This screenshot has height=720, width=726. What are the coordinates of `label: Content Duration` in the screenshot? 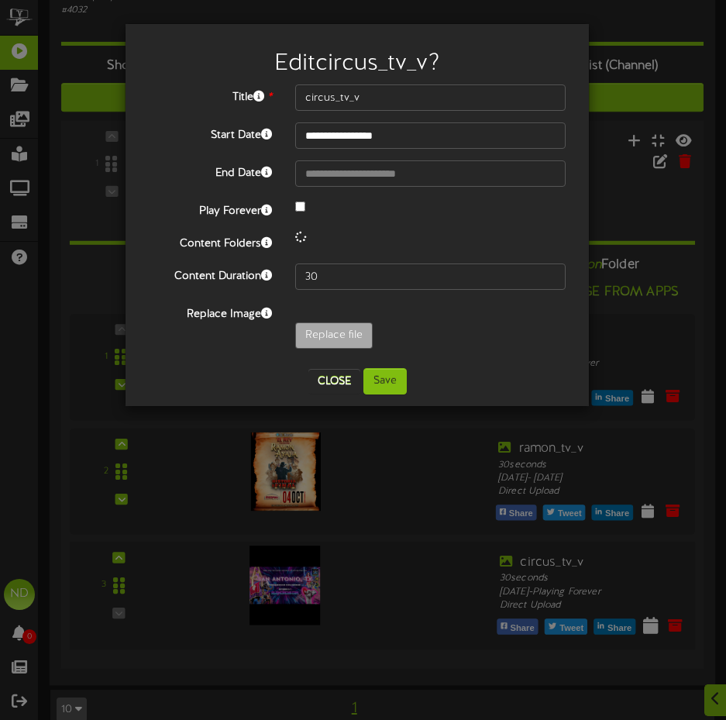 It's located at (210, 273).